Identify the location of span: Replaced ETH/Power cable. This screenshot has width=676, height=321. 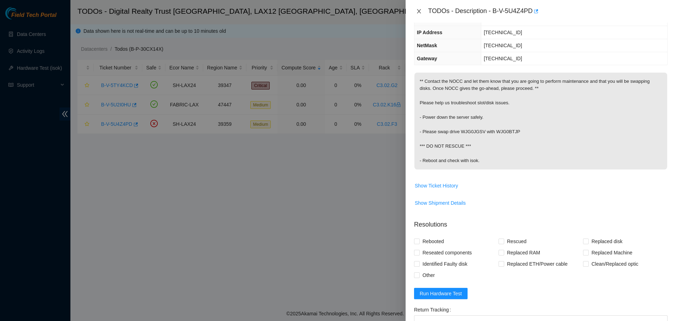
(538, 264).